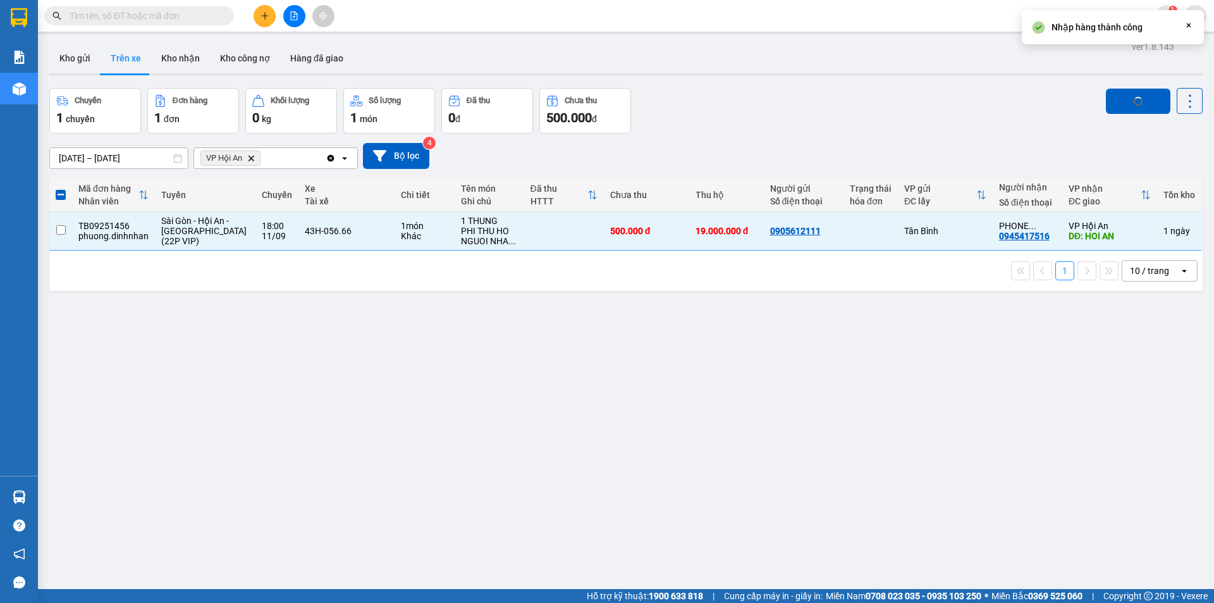 This screenshot has height=603, width=1214. Describe the element at coordinates (19, 553) in the screenshot. I see `span: notification` at that location.